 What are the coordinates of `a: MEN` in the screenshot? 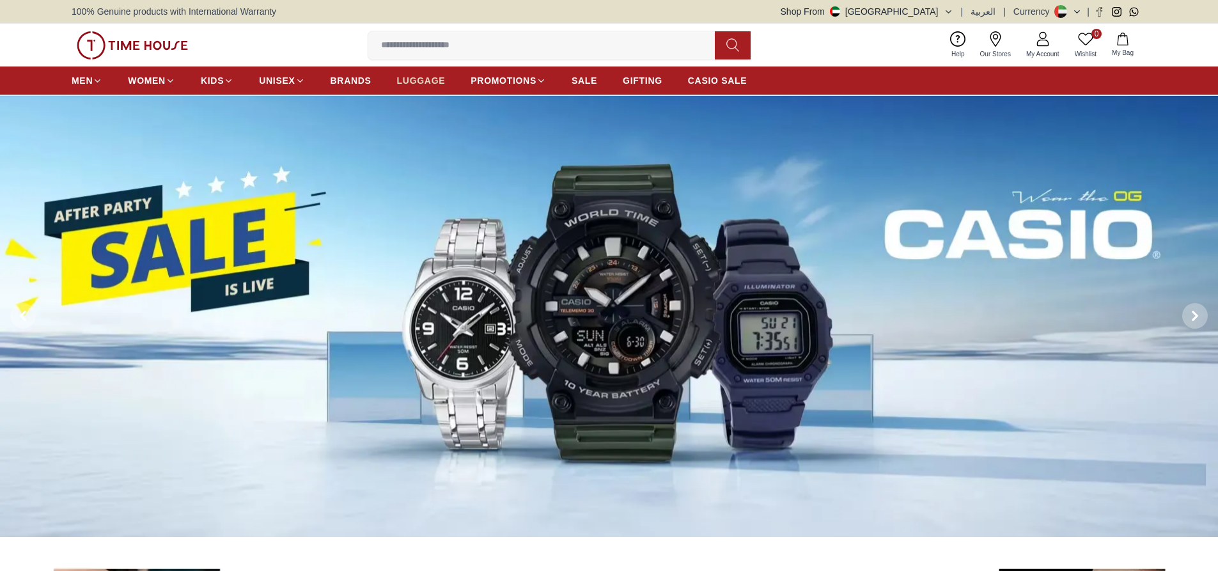 It's located at (87, 81).